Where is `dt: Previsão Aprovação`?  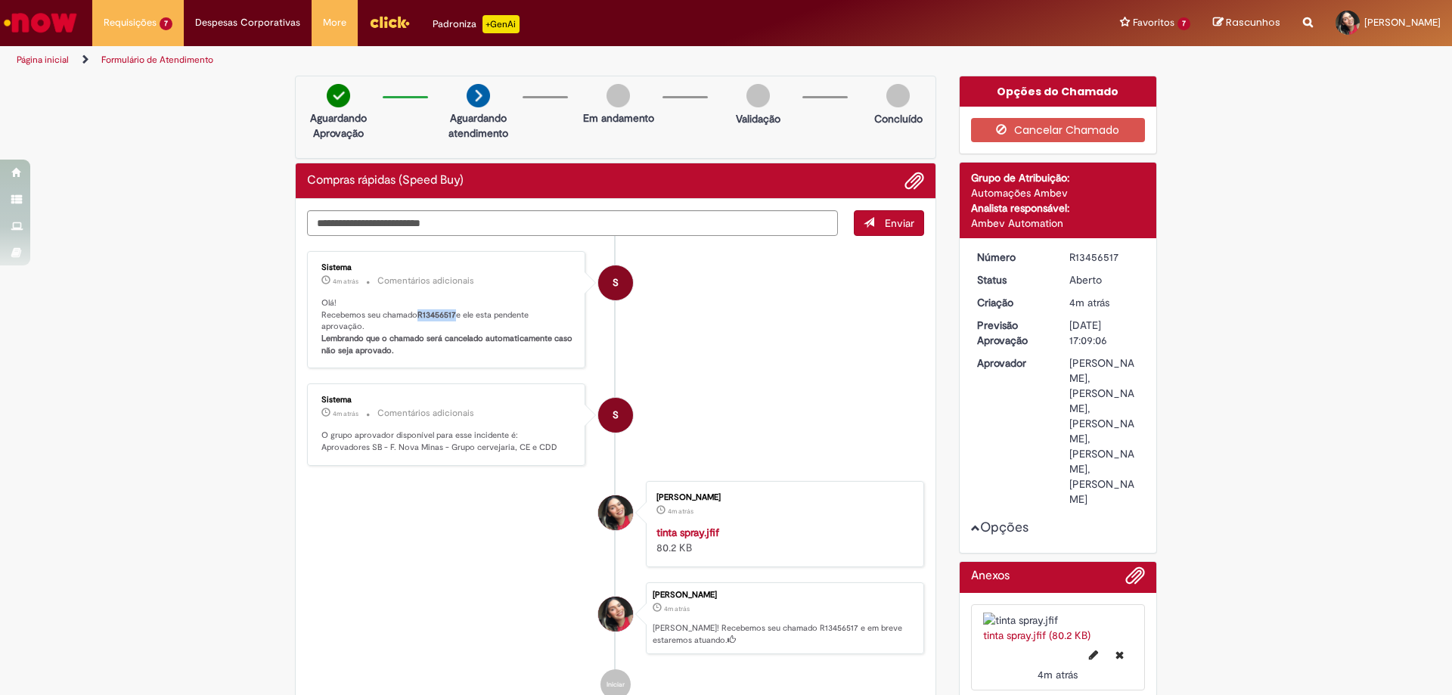 dt: Previsão Aprovação is located at coordinates (1012, 333).